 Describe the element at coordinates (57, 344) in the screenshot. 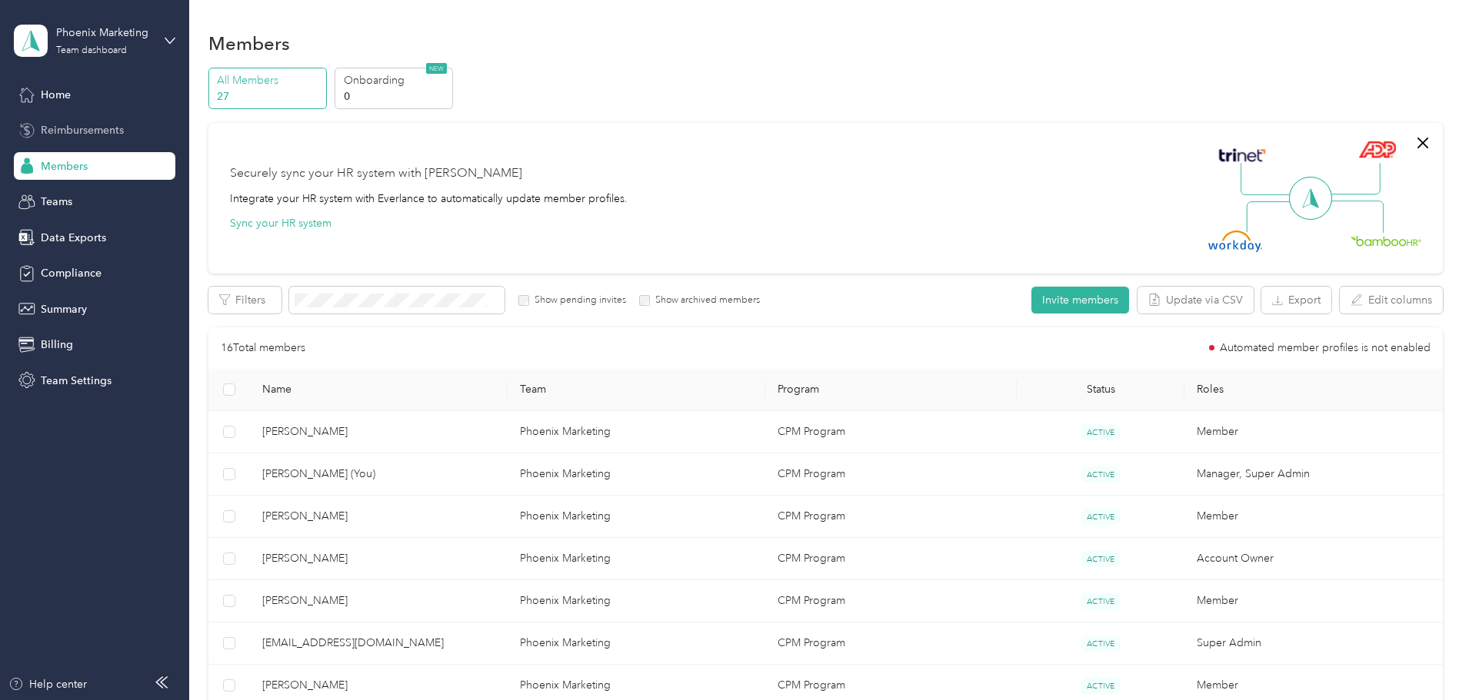

I see `span: Billing` at that location.